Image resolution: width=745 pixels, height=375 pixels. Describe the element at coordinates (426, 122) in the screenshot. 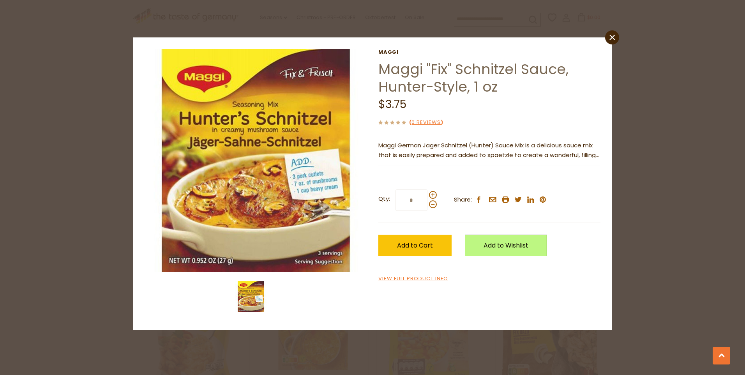

I see `a: 0 Reviews` at that location.